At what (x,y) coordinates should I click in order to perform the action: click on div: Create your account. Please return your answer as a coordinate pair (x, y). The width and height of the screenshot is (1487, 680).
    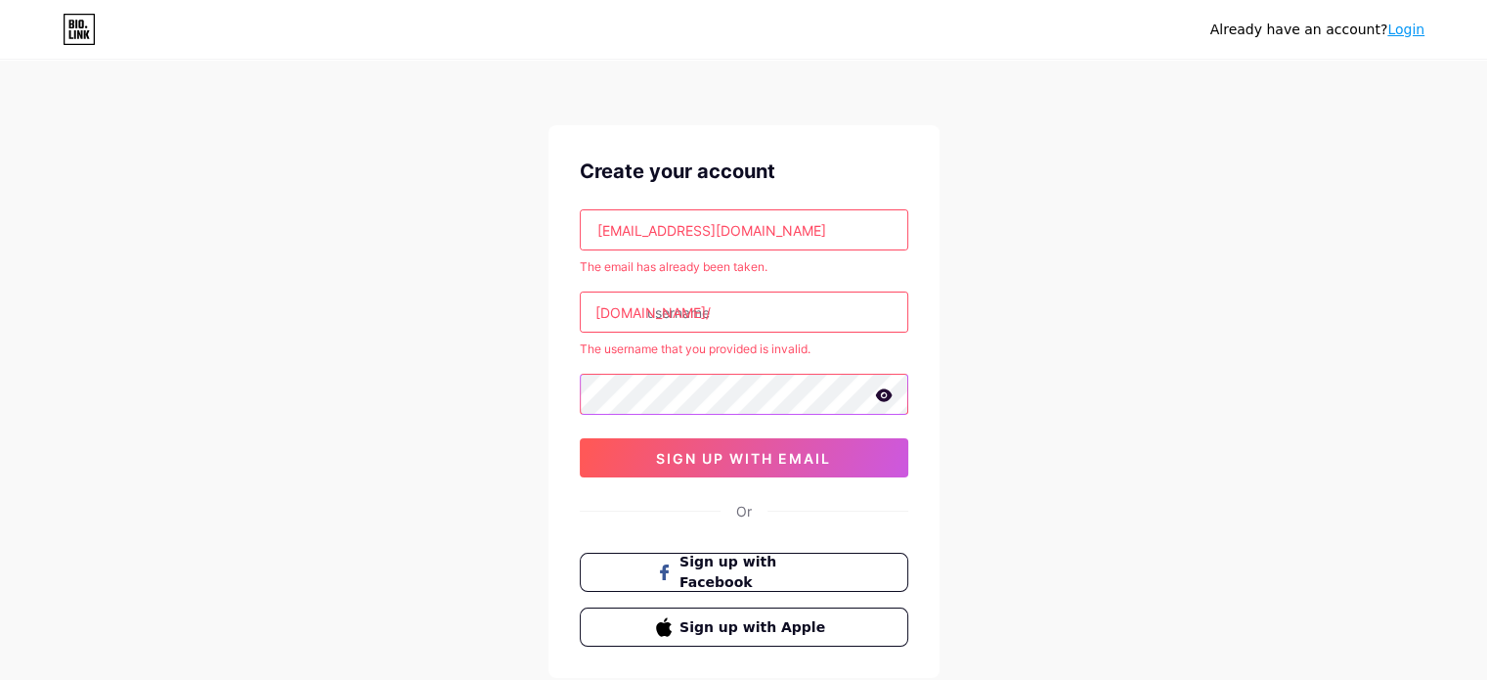
    Looking at the image, I should click on (744, 171).